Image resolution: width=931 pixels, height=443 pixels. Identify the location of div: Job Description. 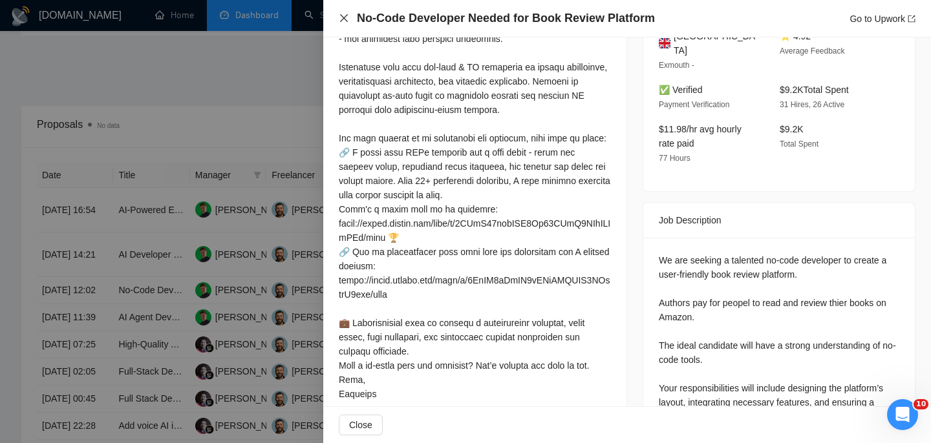
(779, 220).